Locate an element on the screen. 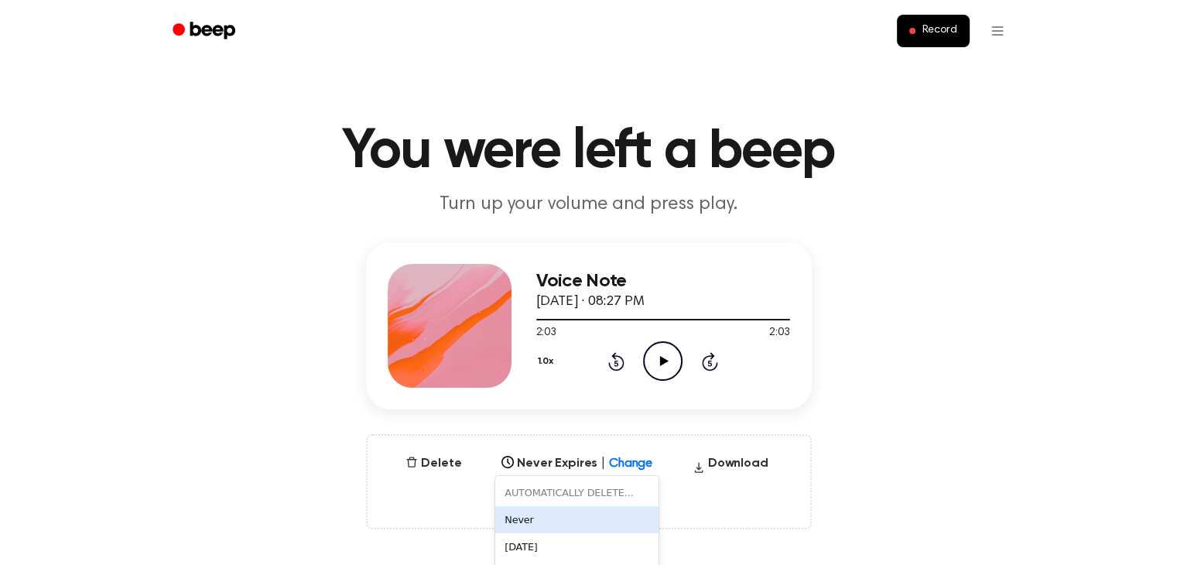 The height and width of the screenshot is (565, 1177). div: Never is located at coordinates (576, 519).